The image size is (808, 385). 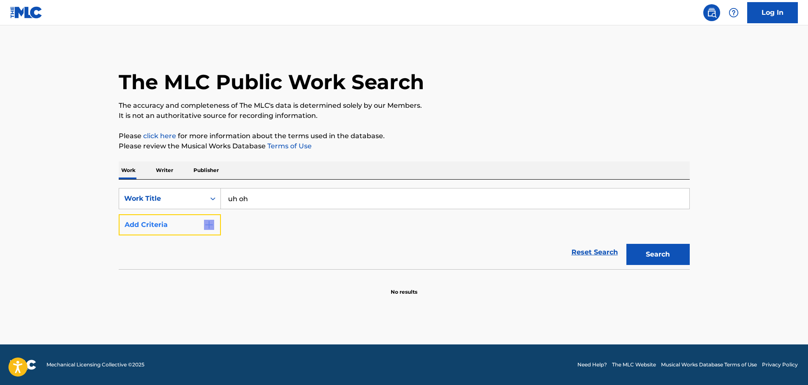 I want to click on a: The MLC Website, so click(x=634, y=365).